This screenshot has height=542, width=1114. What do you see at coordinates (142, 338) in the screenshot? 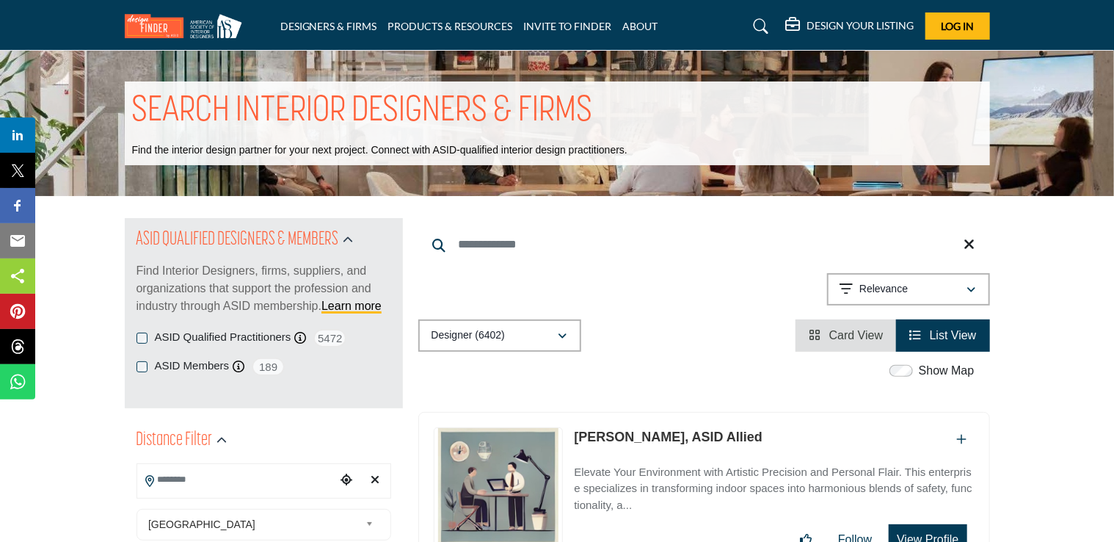
I see `input: ASID Qualified Practitioners checkbox` at bounding box center [142, 338].